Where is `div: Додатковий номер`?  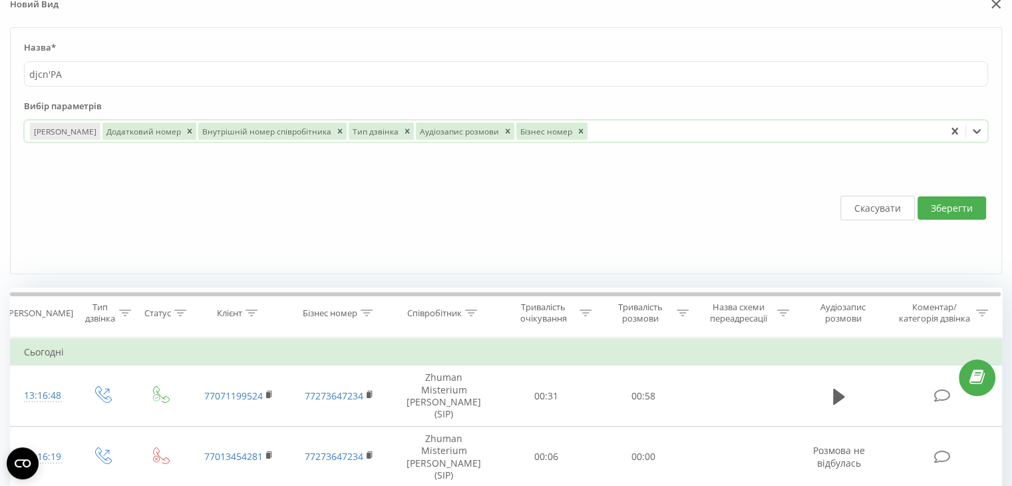 div: Додатковий номер is located at coordinates (142, 131).